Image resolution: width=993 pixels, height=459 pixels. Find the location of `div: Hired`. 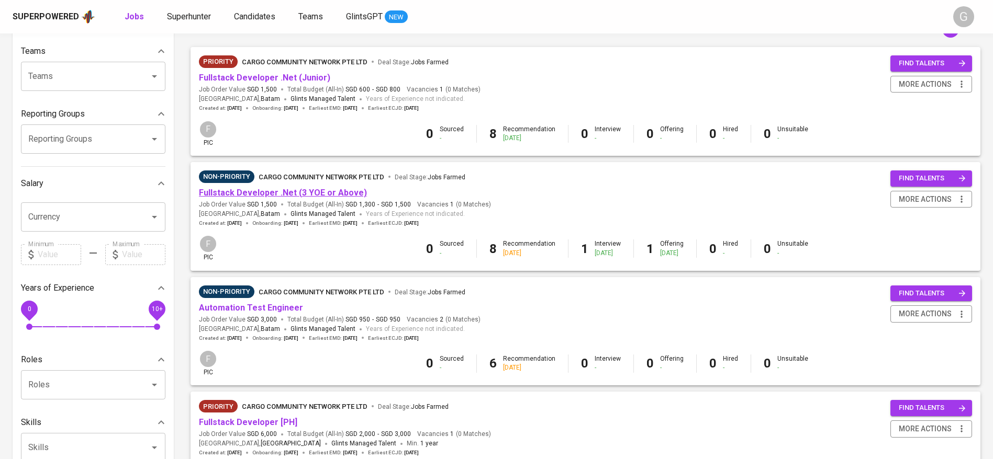

div: Hired is located at coordinates (730, 134).